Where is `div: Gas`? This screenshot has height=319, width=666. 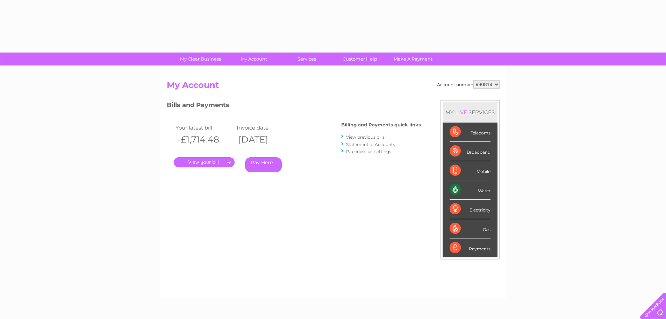 div: Gas is located at coordinates (470, 228).